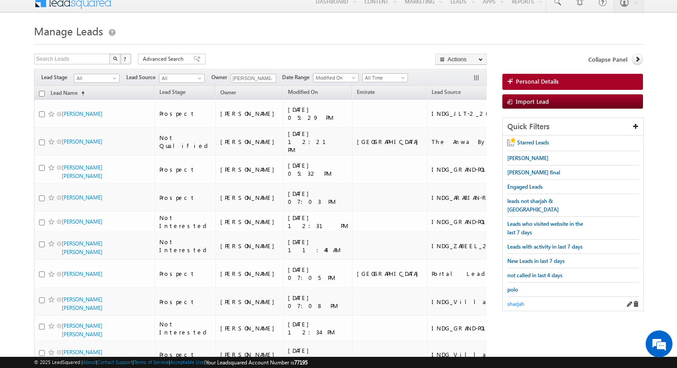  I want to click on span: Manage Leads, so click(68, 31).